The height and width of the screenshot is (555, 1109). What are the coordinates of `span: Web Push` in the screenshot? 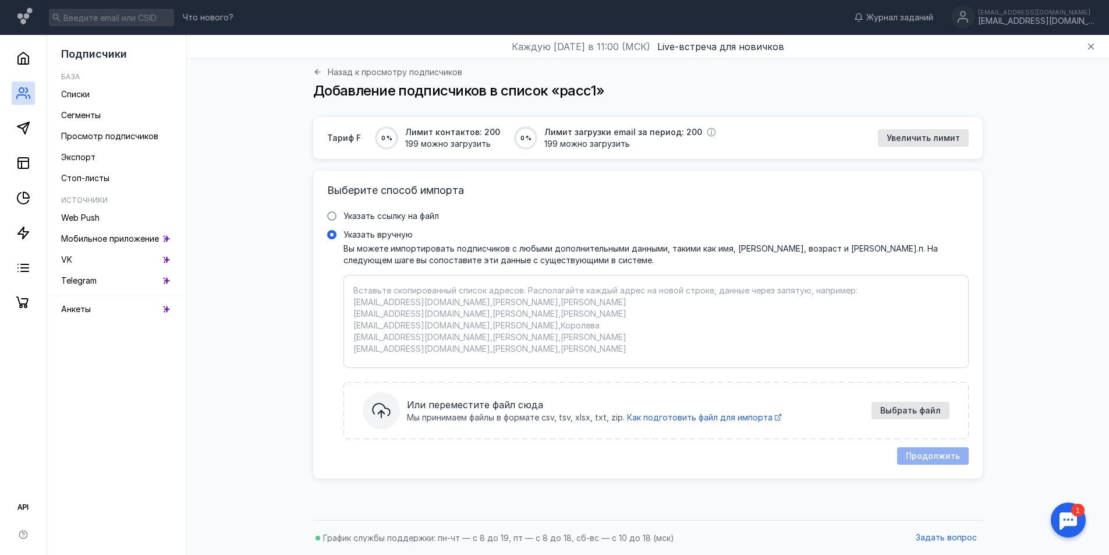 It's located at (80, 217).